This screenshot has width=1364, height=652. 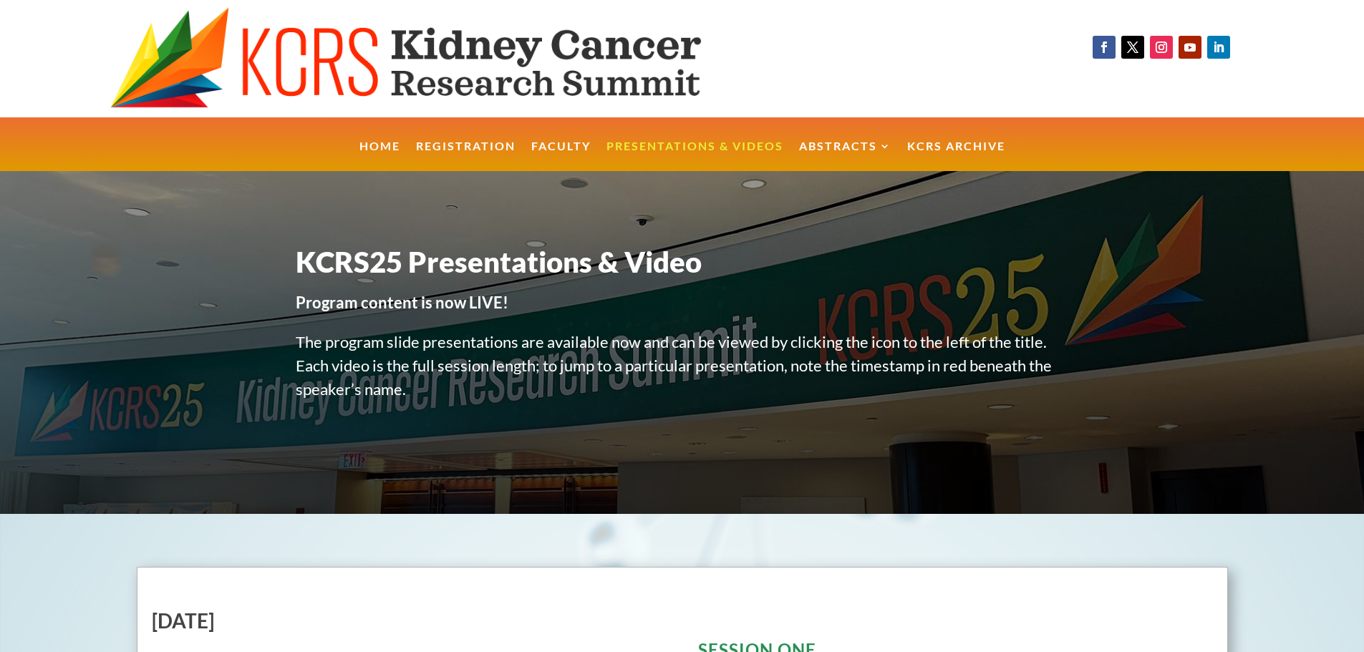 What do you see at coordinates (380, 156) in the screenshot?
I see `a: Home` at bounding box center [380, 156].